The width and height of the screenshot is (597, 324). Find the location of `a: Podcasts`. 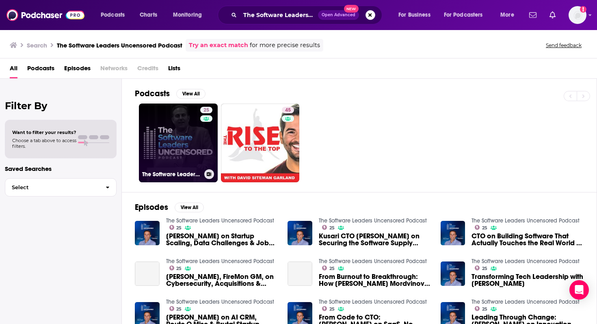

a: Podcasts is located at coordinates (41, 70).